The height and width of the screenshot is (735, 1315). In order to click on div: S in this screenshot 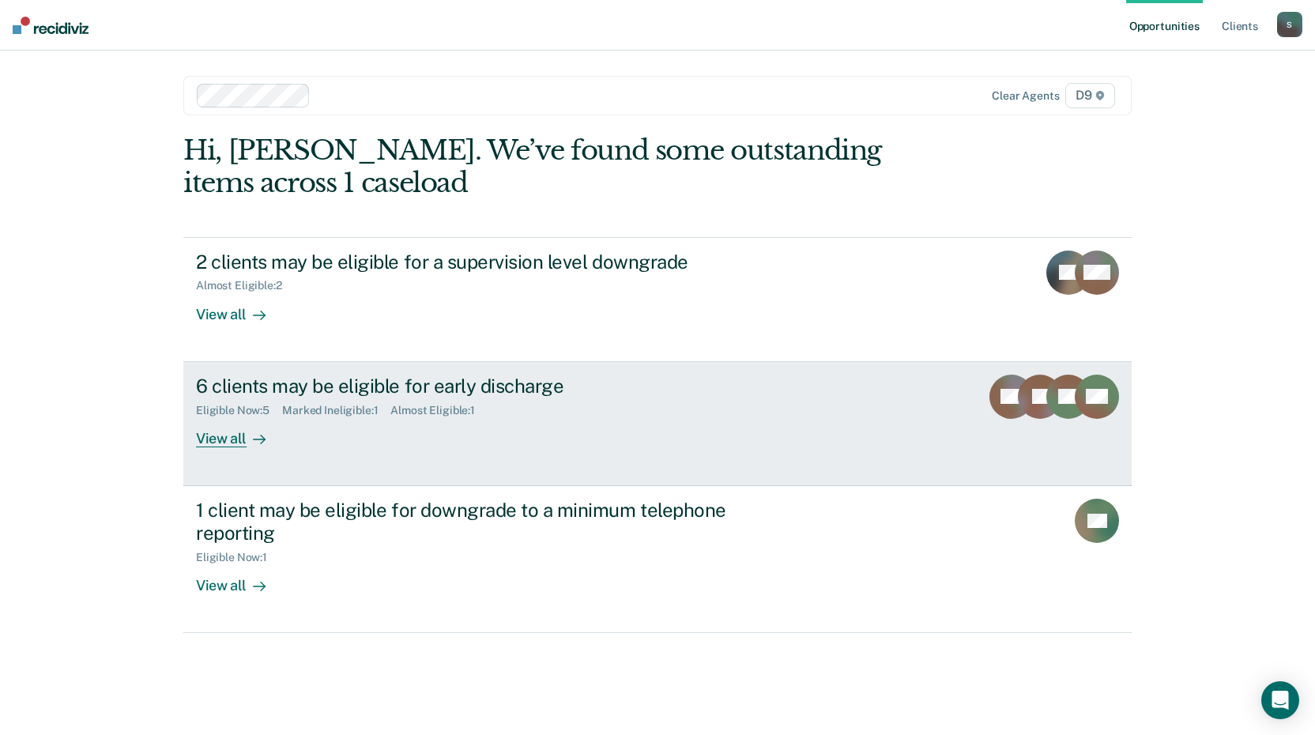, I will do `click(1289, 24)`.